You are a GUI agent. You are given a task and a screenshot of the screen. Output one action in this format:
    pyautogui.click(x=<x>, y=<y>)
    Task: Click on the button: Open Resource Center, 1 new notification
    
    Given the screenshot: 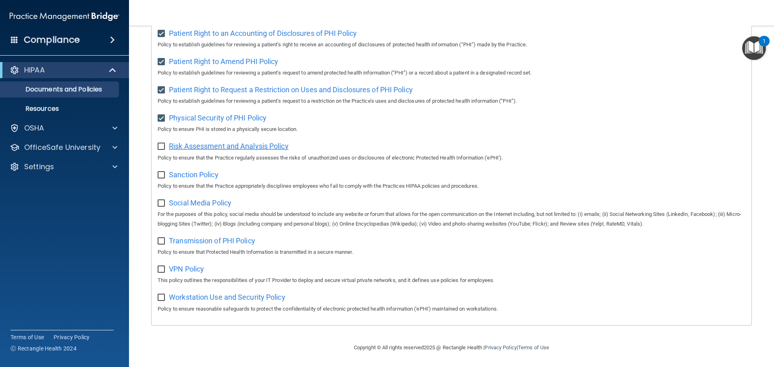 What is the action you would take?
    pyautogui.click(x=754, y=48)
    